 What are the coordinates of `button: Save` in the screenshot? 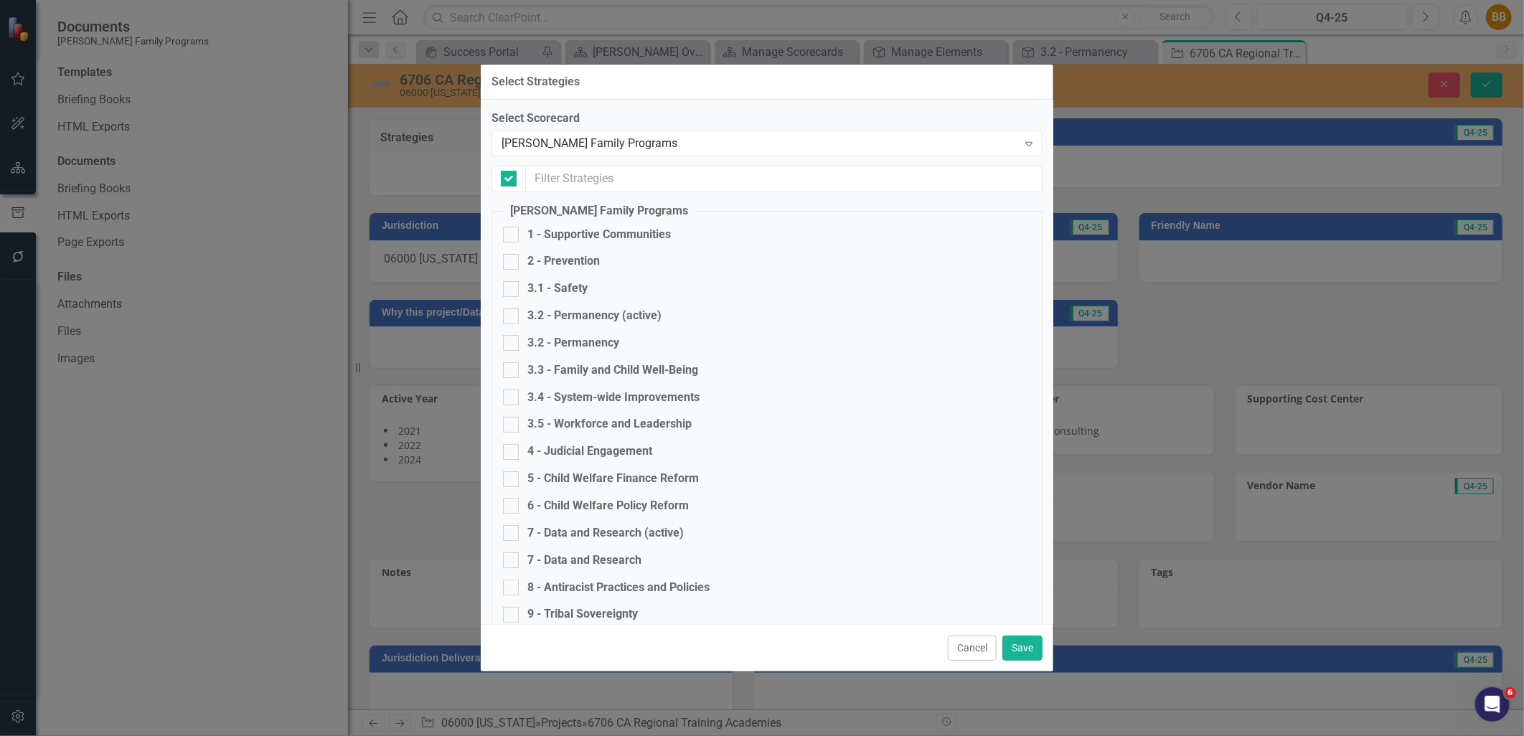 It's located at (1022, 648).